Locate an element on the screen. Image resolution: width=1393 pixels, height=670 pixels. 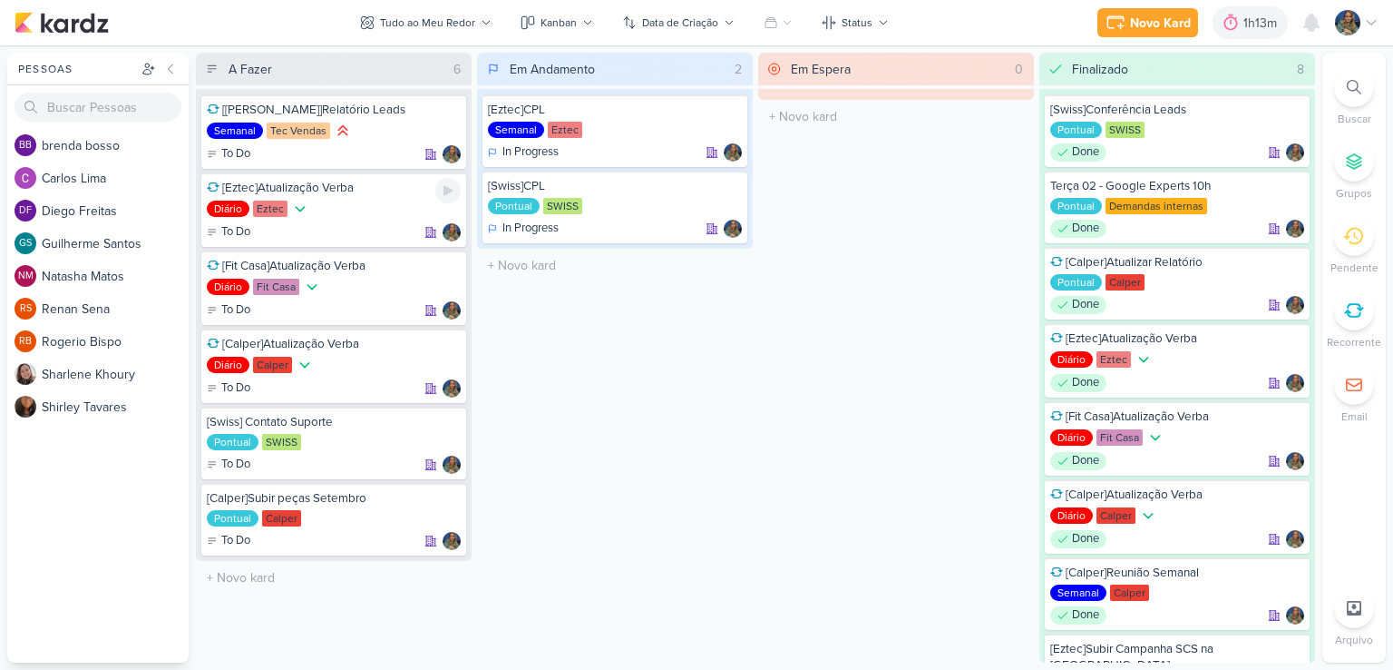
div: 2 is located at coordinates (738, 69).